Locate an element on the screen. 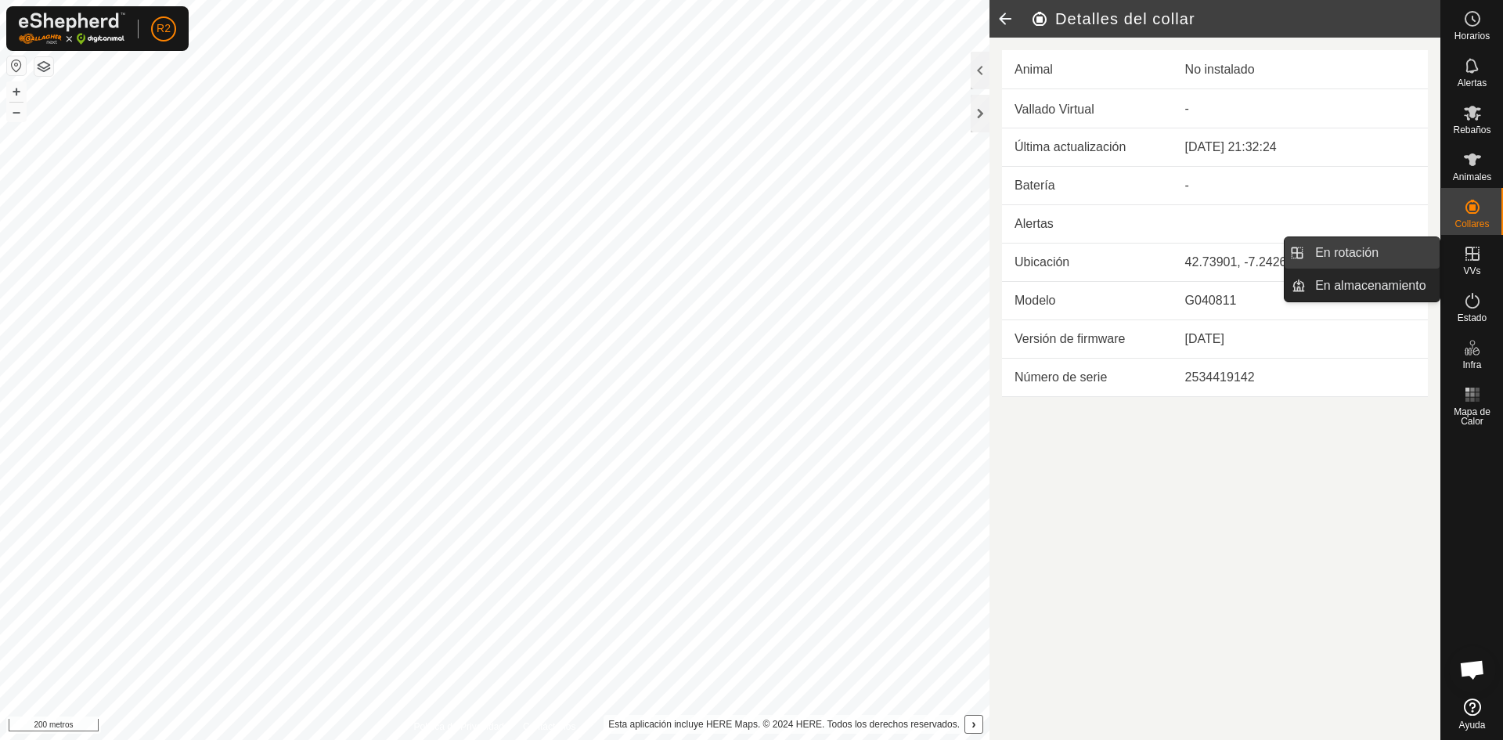  img: Logotipo de Gallagher is located at coordinates (72, 28).